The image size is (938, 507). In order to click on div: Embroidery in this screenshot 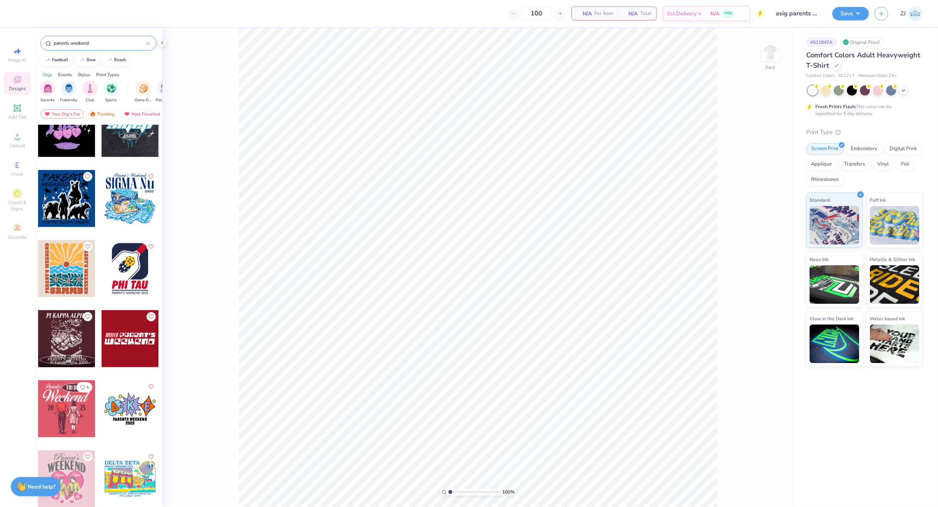, I will do `click(864, 149)`.